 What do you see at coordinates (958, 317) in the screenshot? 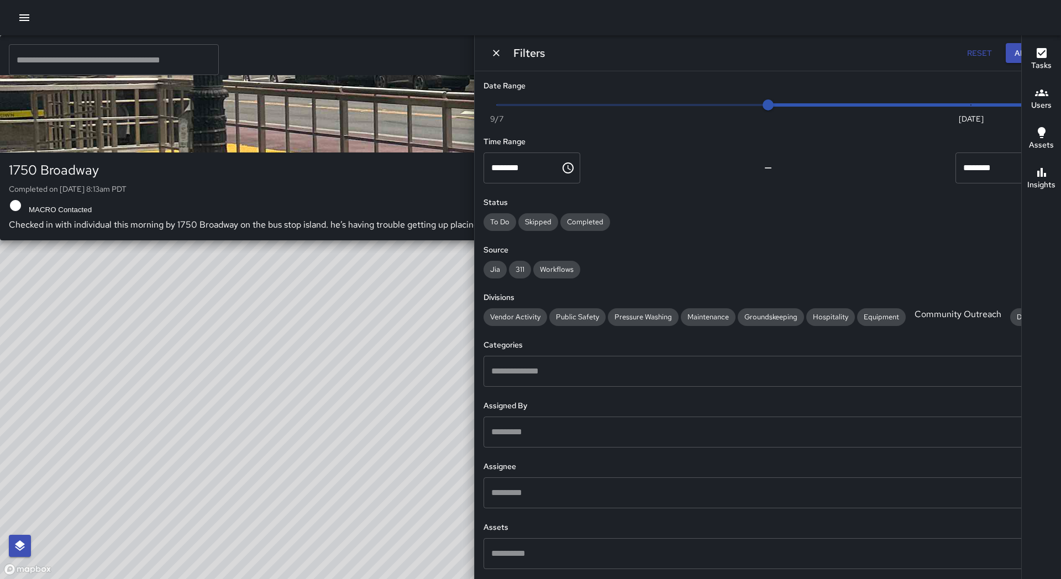
I see `div: Community Outreach` at bounding box center [958, 317].